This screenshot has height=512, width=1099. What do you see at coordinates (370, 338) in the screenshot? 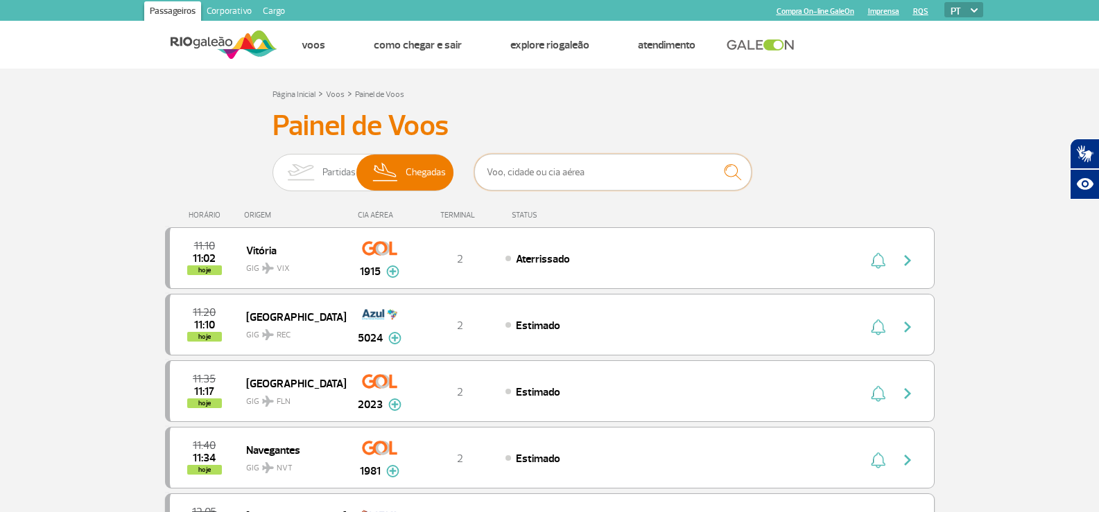
I see `span: 5024` at bounding box center [370, 338].